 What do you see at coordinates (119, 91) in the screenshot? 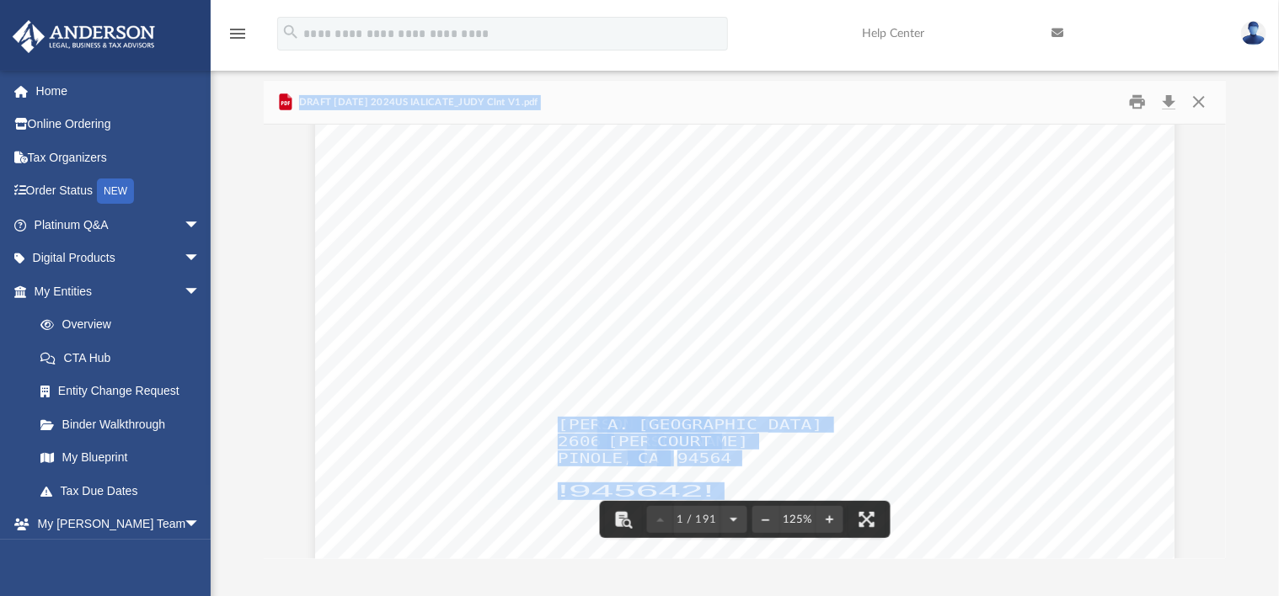
I see `a: Home` at bounding box center [119, 91].